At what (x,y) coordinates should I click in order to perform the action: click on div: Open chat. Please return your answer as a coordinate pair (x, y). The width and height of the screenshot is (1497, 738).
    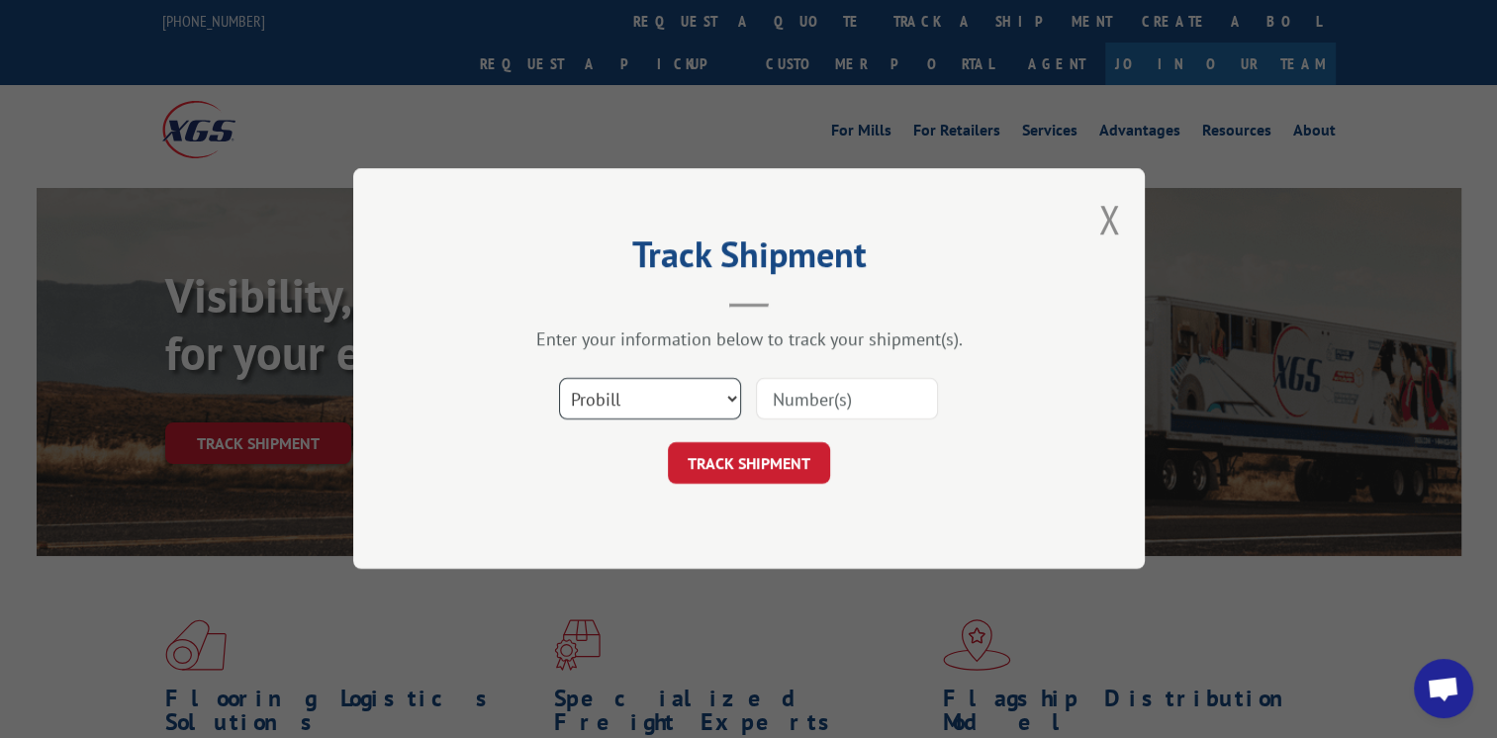
    Looking at the image, I should click on (1444, 689).